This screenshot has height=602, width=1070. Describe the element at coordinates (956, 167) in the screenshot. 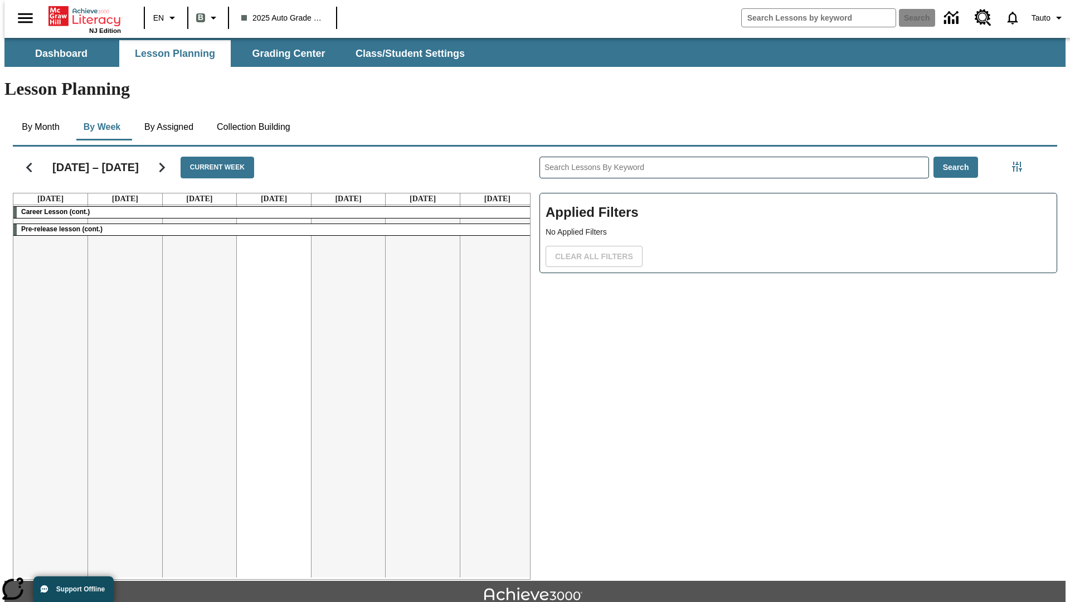

I see `button: Search` at that location.